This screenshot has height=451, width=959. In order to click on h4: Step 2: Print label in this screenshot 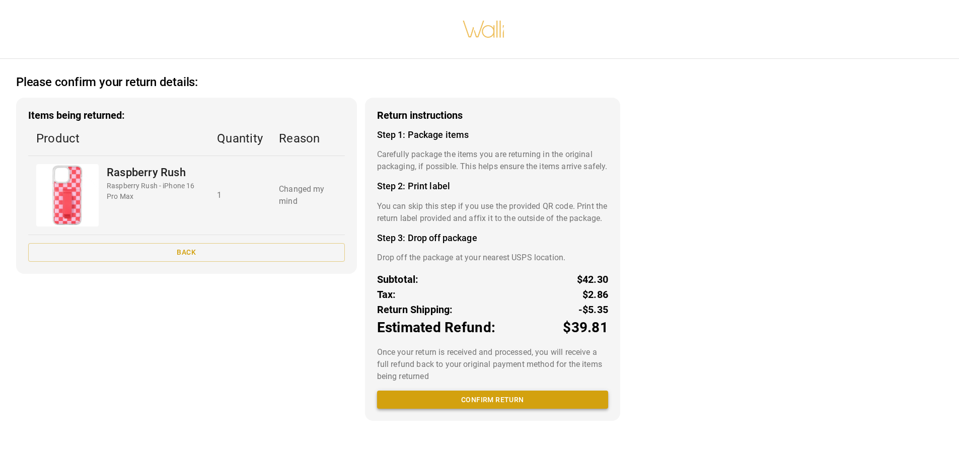, I will do `click(492, 186)`.